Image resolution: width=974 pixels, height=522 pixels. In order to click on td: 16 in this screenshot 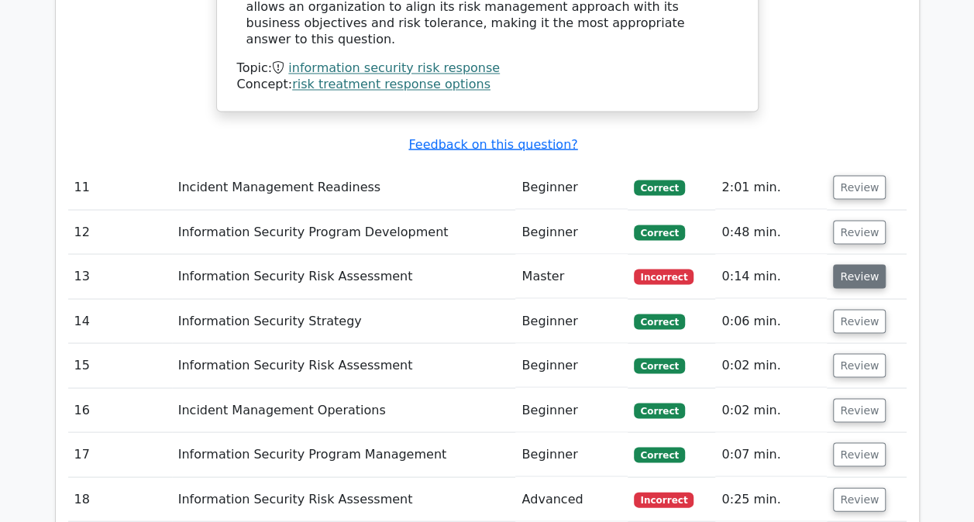, I will do `click(120, 410)`.